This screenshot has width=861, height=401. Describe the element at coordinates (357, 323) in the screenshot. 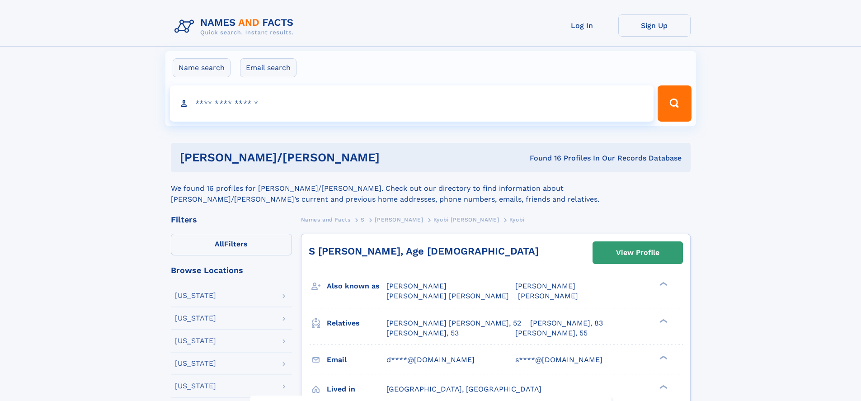

I see `h3: Relatives` at that location.